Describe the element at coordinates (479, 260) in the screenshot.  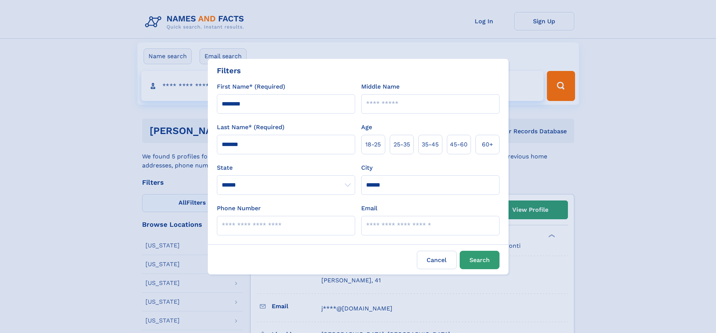
I see `button: Search` at that location.